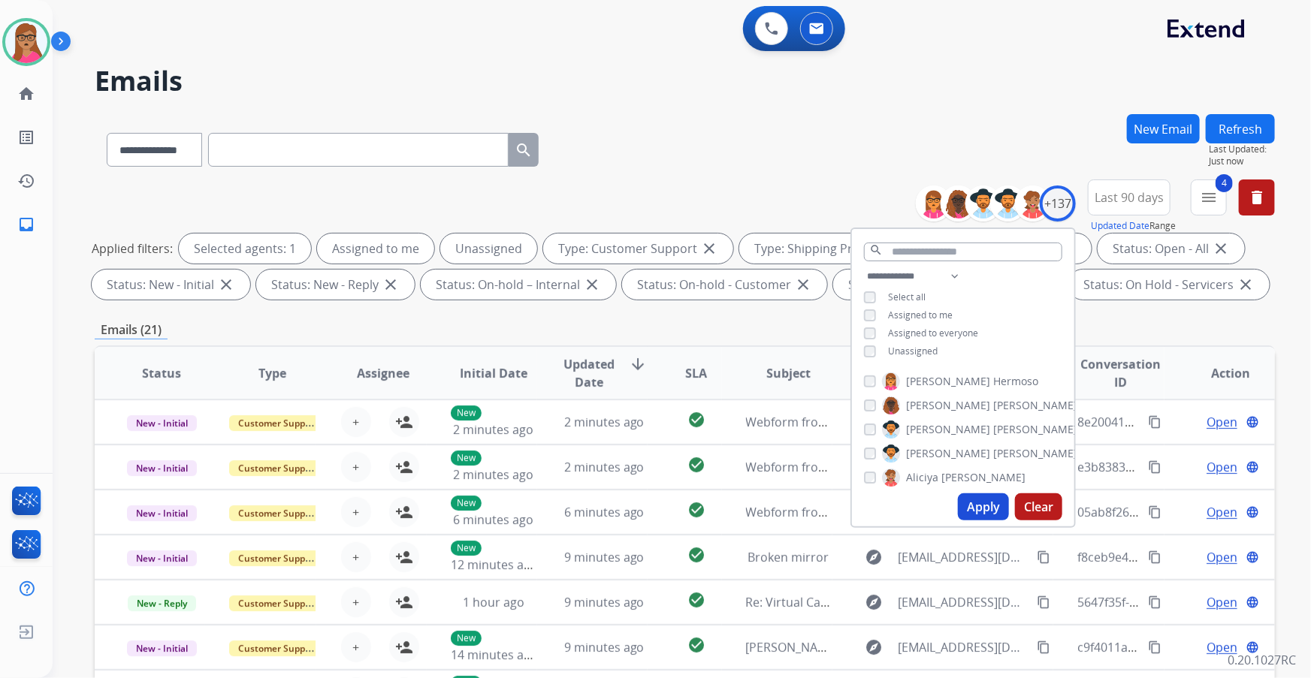  Describe the element at coordinates (789, 557) in the screenshot. I see `span: Broken mirror` at that location.